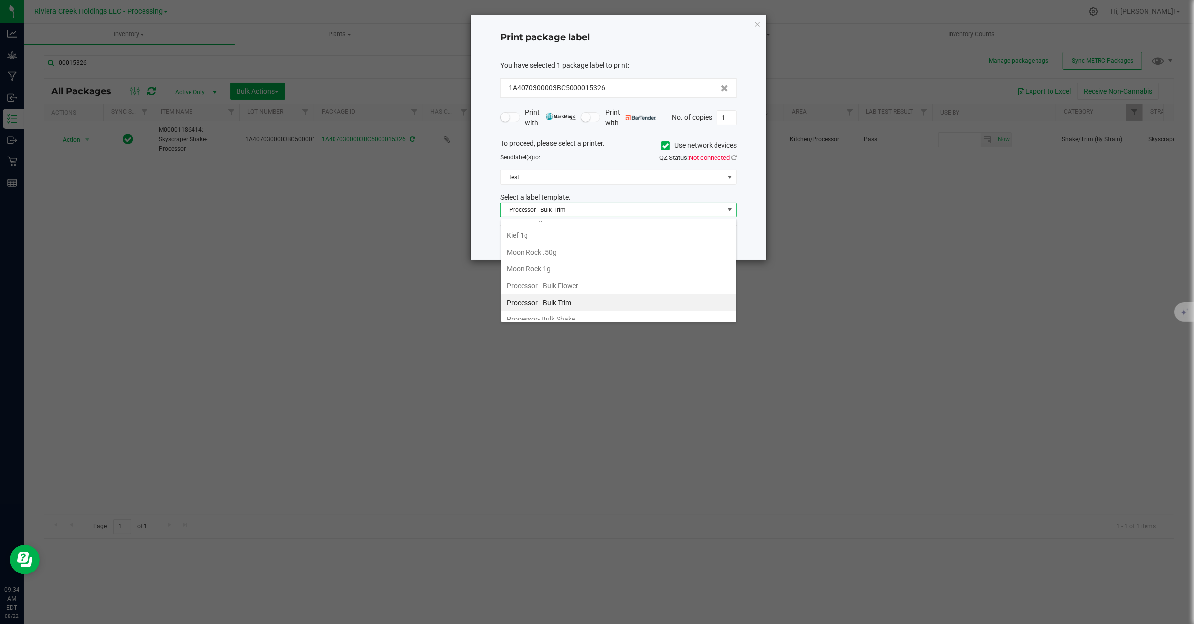 The width and height of the screenshot is (1194, 624). I want to click on li: Processor - Bulk Trim, so click(619, 302).